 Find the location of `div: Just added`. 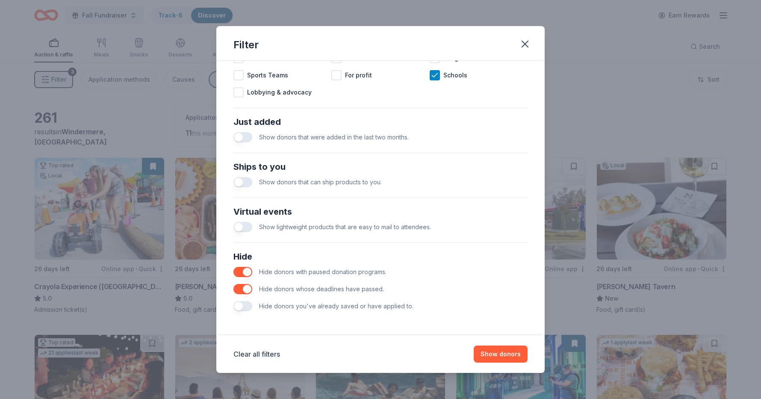

div: Just added is located at coordinates (380, 122).